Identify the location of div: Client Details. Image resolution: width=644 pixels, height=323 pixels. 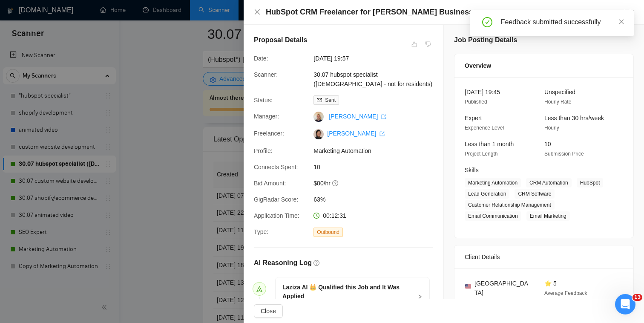
(544, 257).